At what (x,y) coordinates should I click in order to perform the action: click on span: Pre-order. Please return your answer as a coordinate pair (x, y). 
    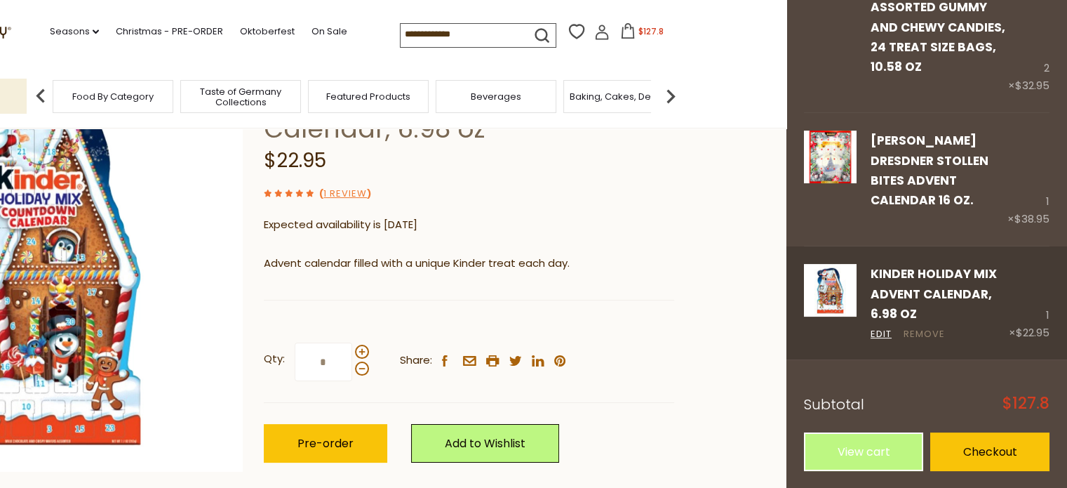
    Looking at the image, I should click on (325, 443).